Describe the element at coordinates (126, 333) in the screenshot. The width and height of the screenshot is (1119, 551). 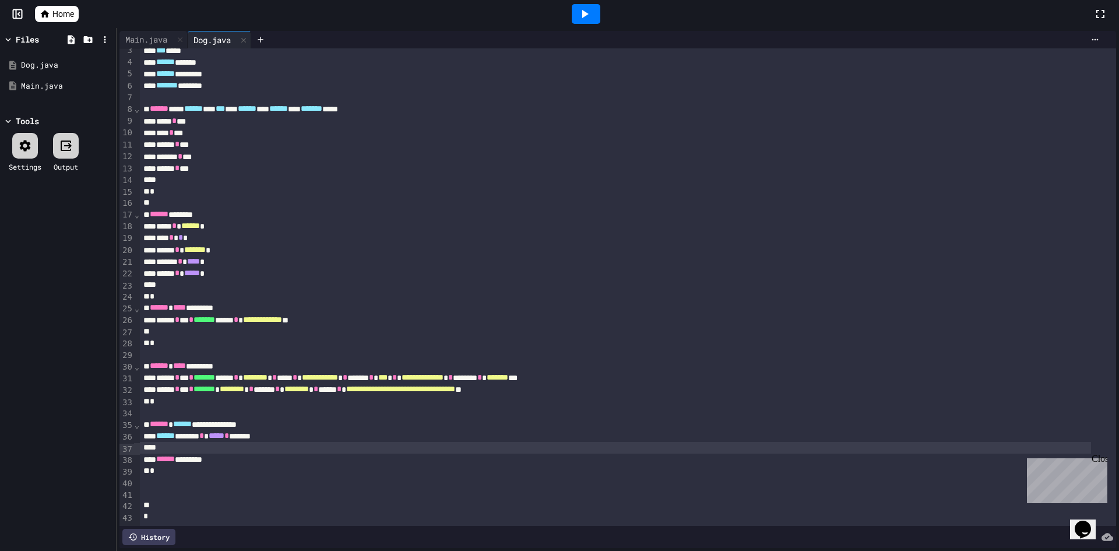
I see `div: 27` at that location.